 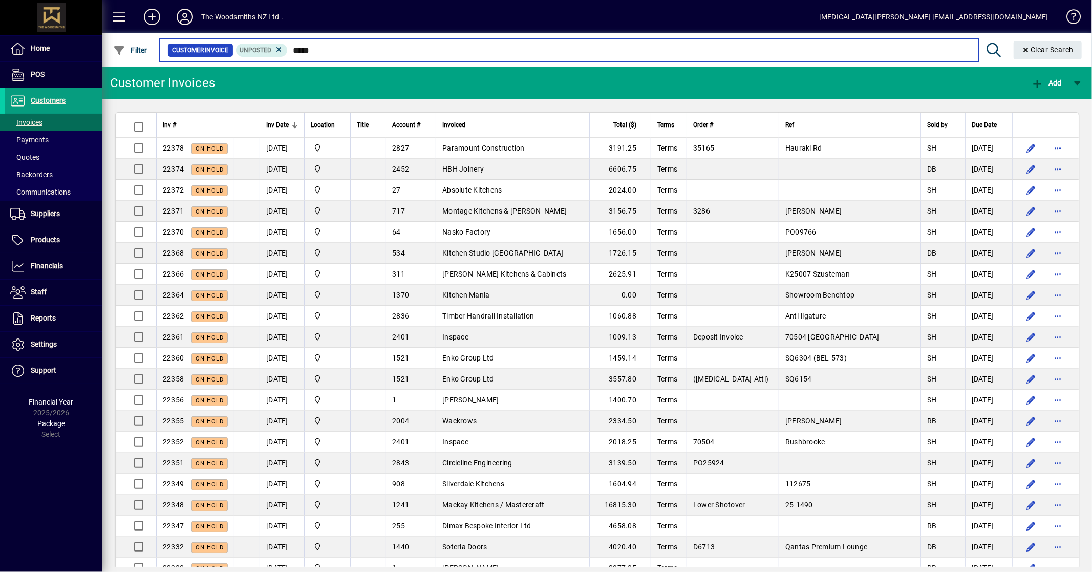 What do you see at coordinates (173, 421) in the screenshot?
I see `span: 22355` at bounding box center [173, 421].